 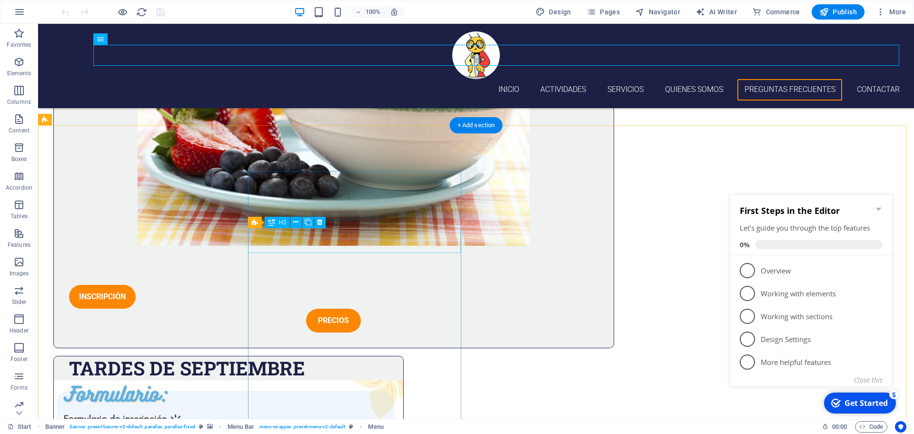 What do you see at coordinates (91, 108) in the screenshot?
I see `p: Working with elements` at bounding box center [91, 108].